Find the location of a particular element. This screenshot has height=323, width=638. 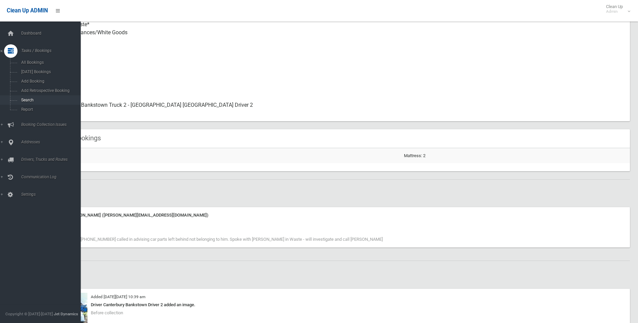

span: Report is located at coordinates (49, 110).